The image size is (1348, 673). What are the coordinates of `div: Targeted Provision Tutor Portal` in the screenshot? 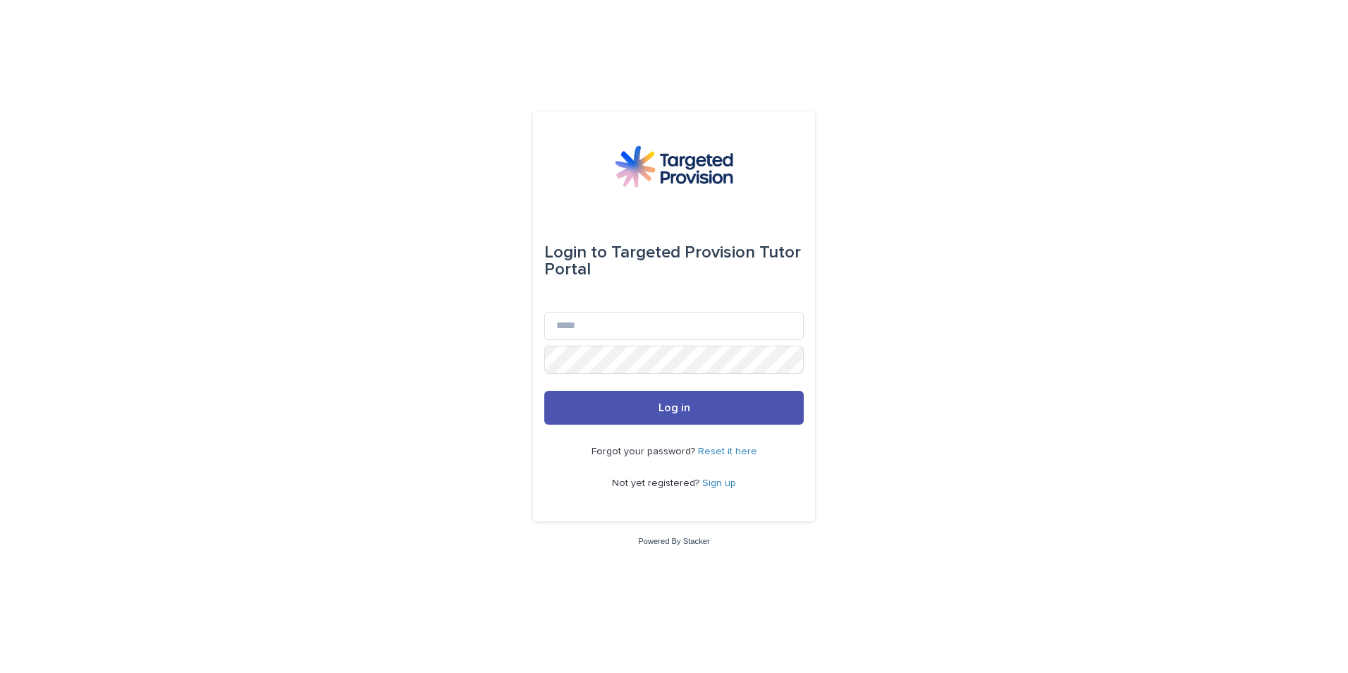 It's located at (674, 261).